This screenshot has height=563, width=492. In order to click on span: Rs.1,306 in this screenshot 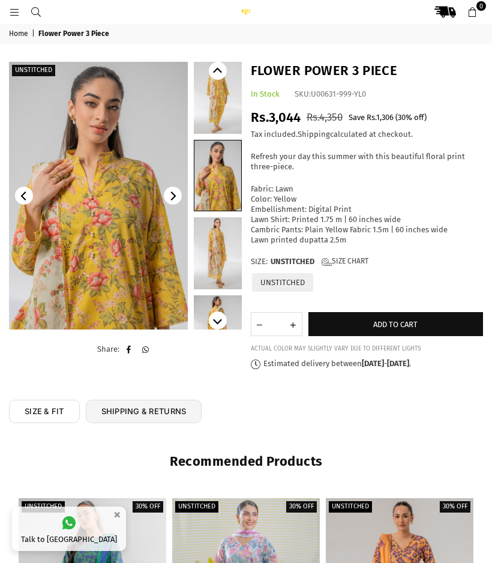, I will do `click(380, 117)`.